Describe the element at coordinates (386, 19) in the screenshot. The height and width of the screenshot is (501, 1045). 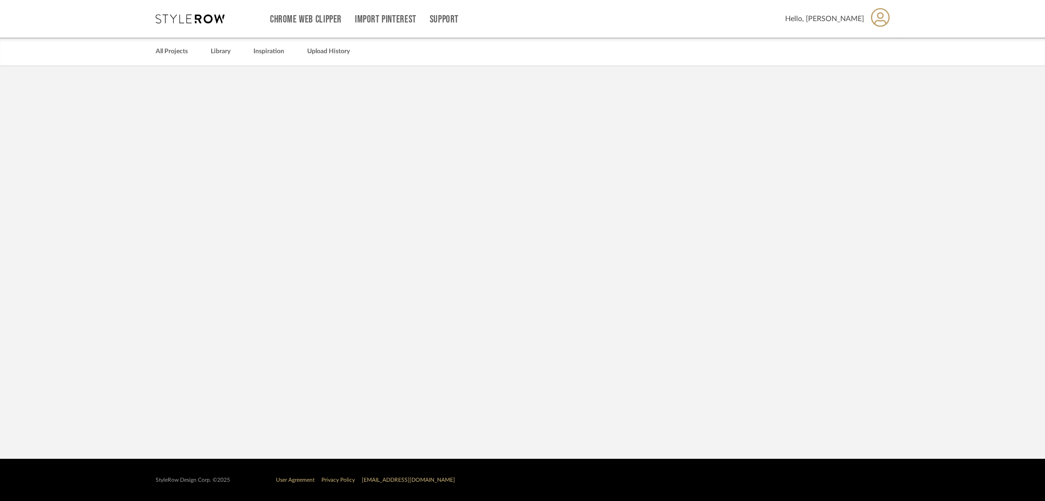
I see `a: Import Pinterest` at that location.